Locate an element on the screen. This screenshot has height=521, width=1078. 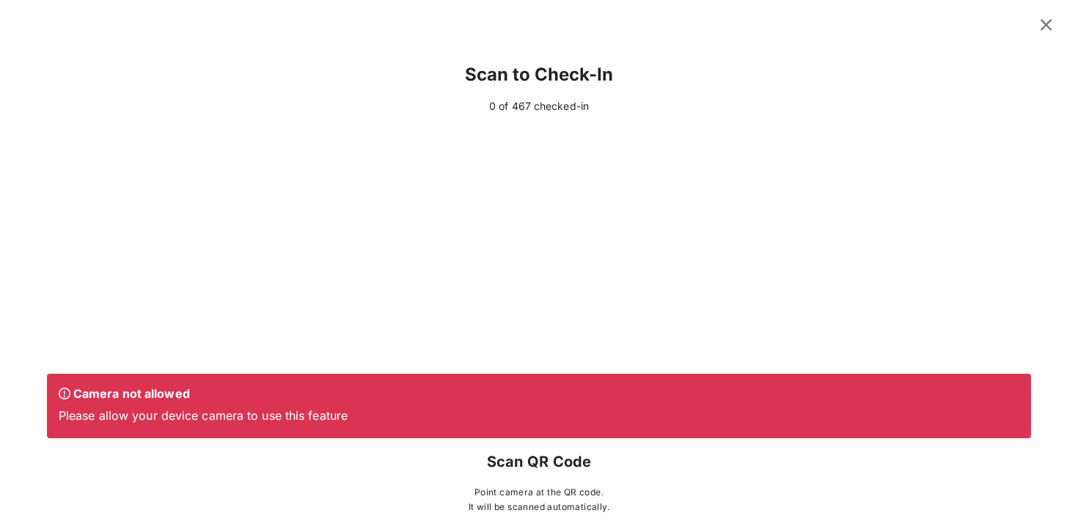
p: Camera not allowed is located at coordinates (539, 394).